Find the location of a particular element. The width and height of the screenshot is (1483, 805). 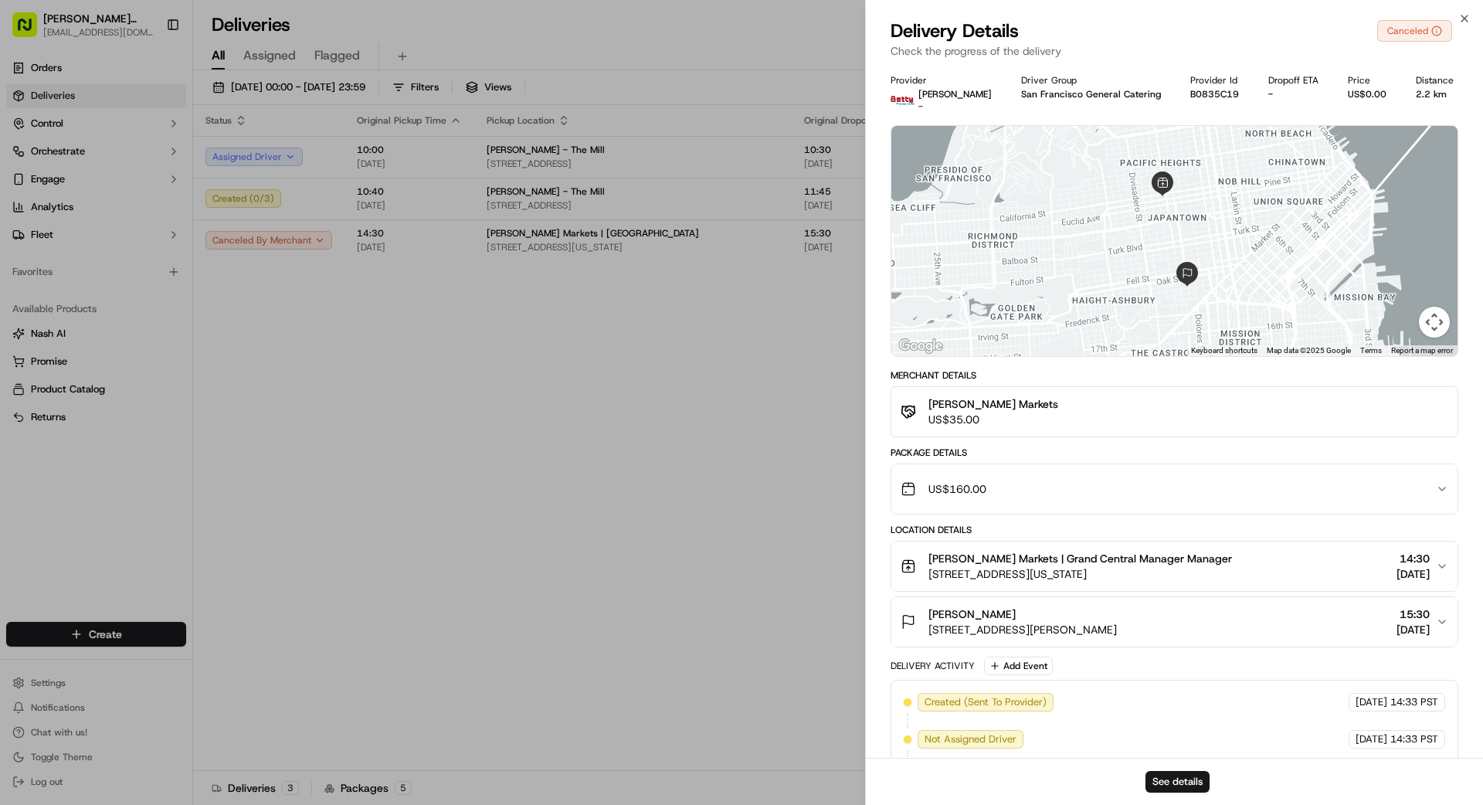

button: See details is located at coordinates (1177, 782).